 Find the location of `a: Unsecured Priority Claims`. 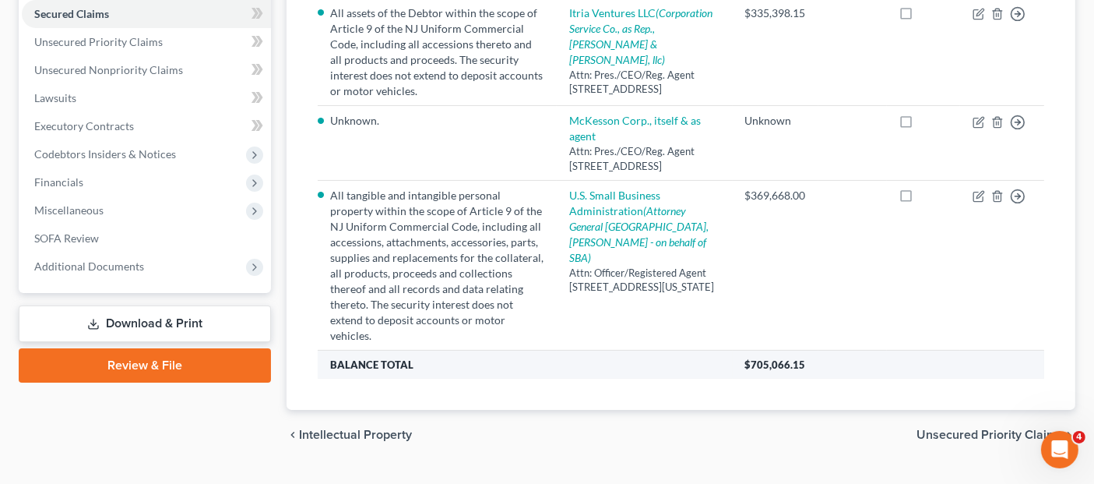

a: Unsecured Priority Claims is located at coordinates (146, 42).